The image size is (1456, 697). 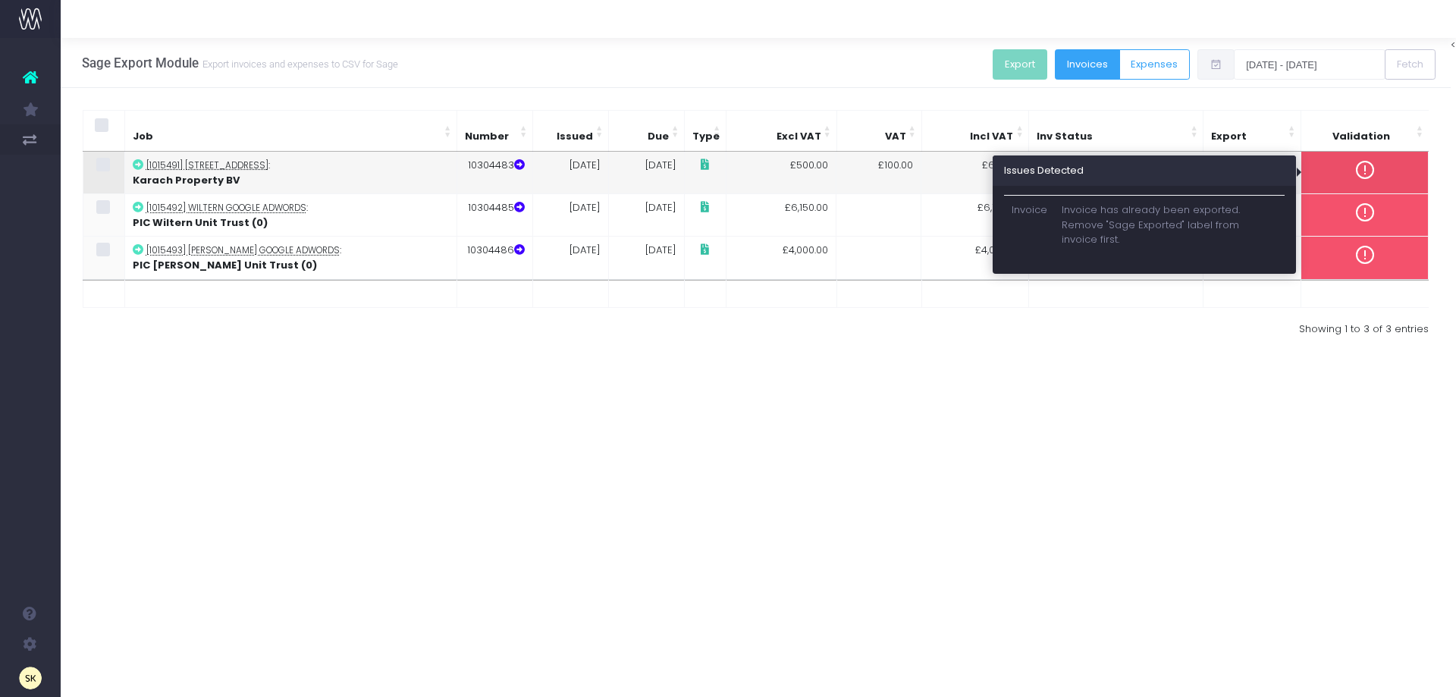 What do you see at coordinates (991, 136) in the screenshot?
I see `span: Incl VAT` at bounding box center [991, 136].